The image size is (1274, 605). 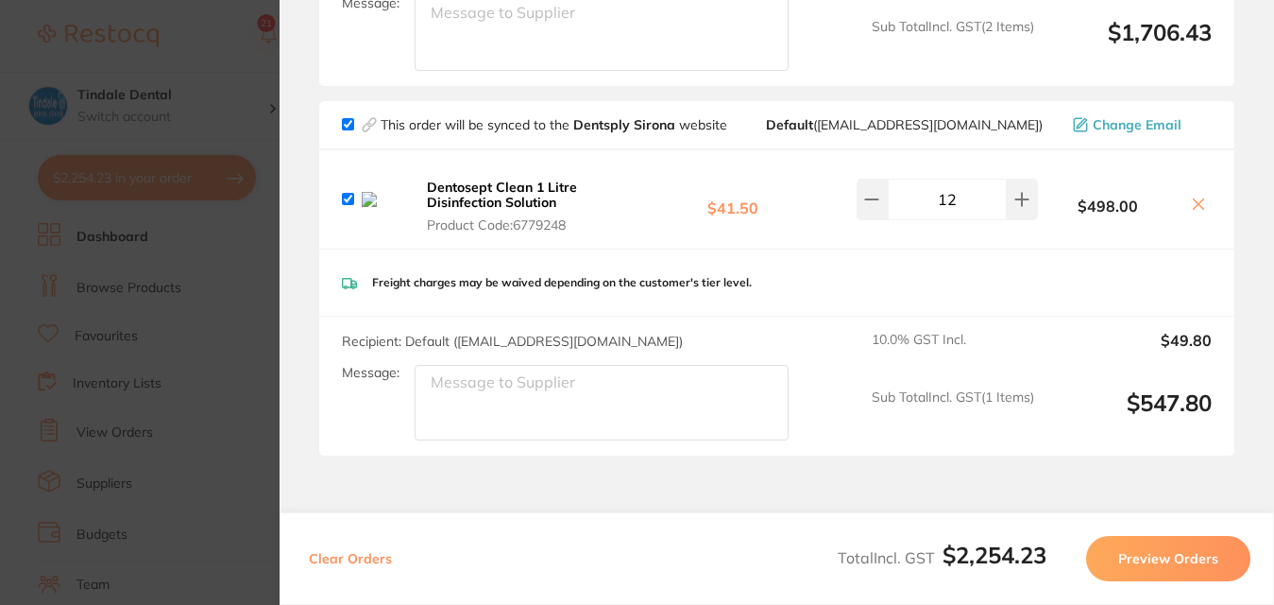 What do you see at coordinates (534, 225) in the screenshot?
I see `span: Product Code: 6779248` at bounding box center [534, 225].